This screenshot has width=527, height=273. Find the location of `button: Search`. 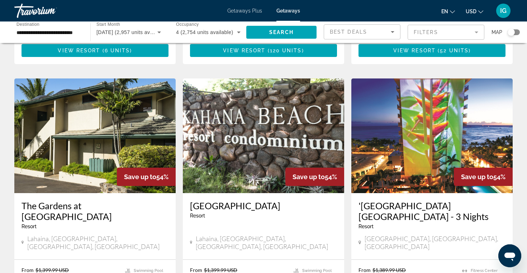

button: Search is located at coordinates (282, 32).